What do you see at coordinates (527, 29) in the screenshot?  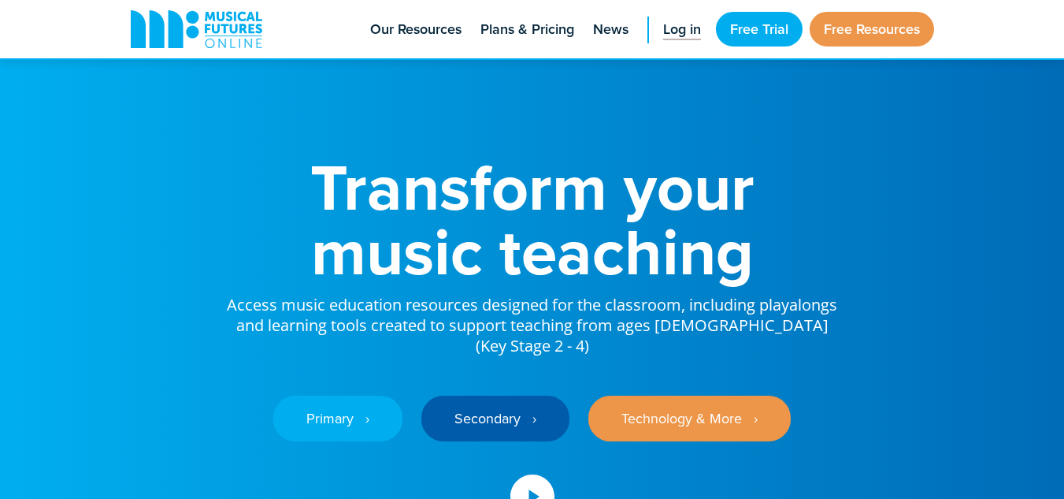 I see `span: Plans & Pricing` at bounding box center [527, 29].